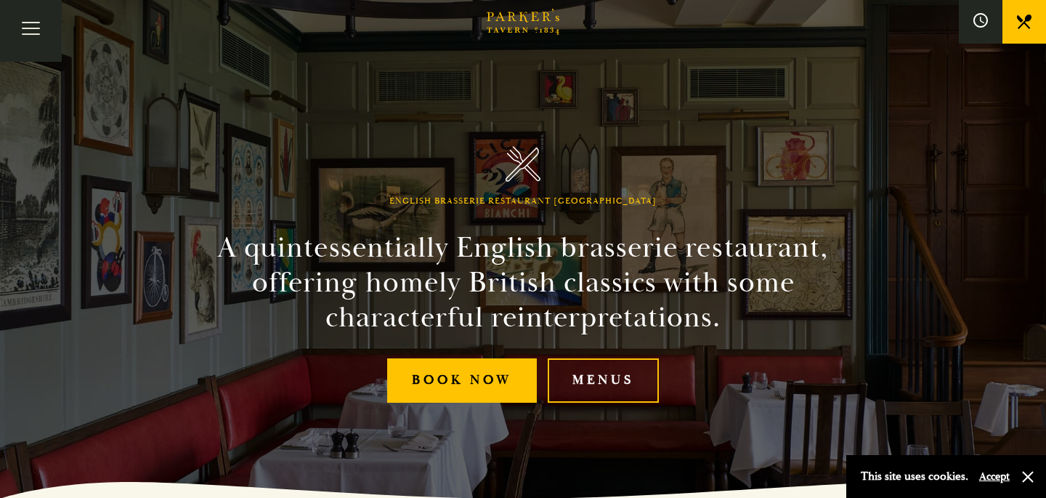 This screenshot has width=1046, height=498. I want to click on button: Close and accept, so click(1028, 477).